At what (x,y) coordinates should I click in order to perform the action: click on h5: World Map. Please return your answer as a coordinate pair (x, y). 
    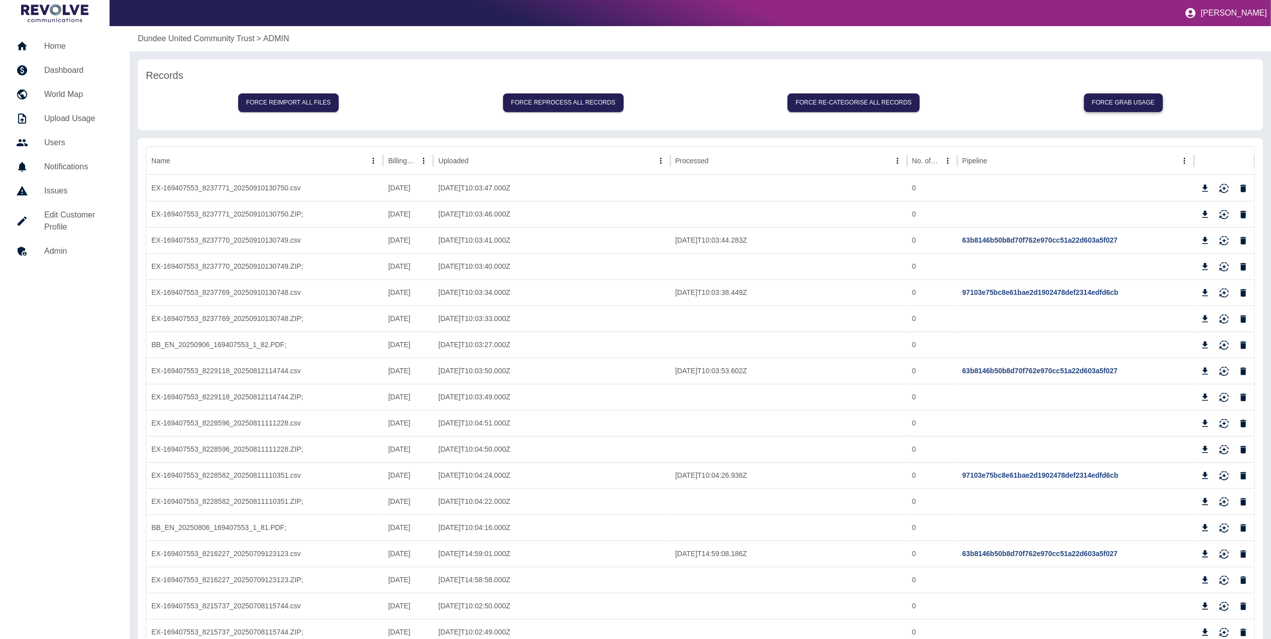
    Looking at the image, I should click on (79, 95).